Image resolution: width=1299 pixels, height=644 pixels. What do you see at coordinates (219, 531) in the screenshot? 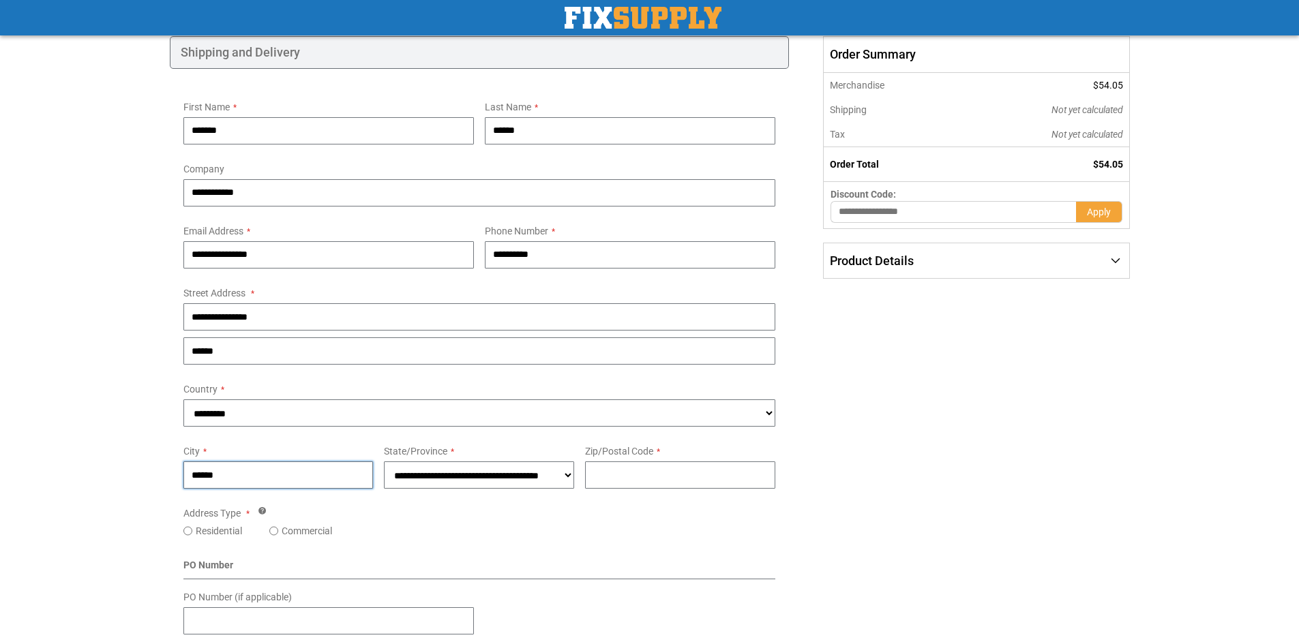
I see `label: Residential` at bounding box center [219, 531].